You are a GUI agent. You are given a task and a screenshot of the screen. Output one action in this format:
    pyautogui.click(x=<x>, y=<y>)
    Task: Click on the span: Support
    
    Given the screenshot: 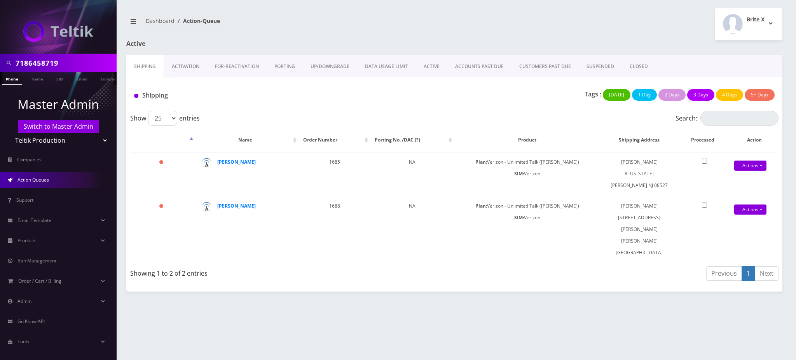 What is the action you would take?
    pyautogui.click(x=25, y=200)
    